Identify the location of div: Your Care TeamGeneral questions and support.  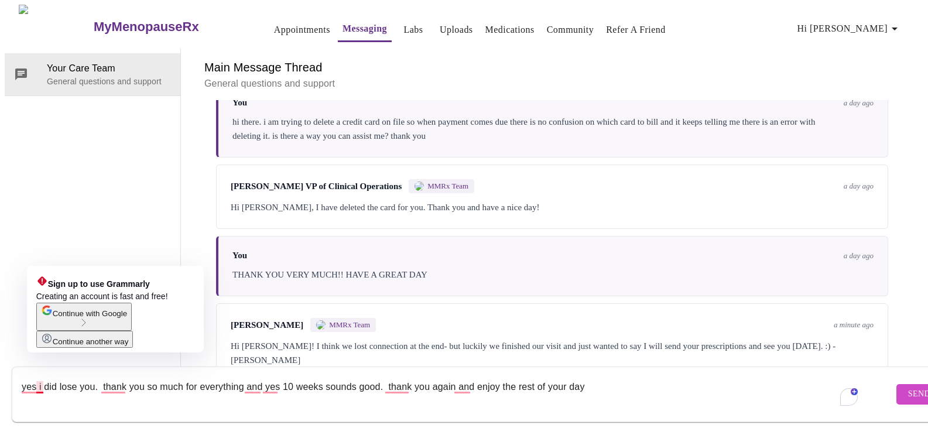
(93, 74).